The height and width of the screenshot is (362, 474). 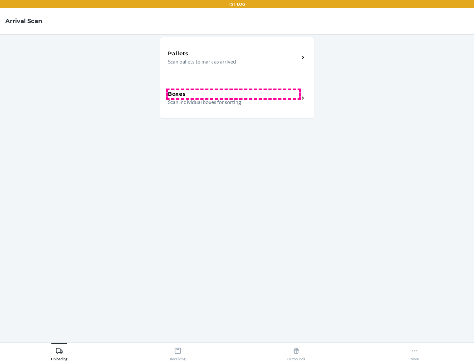 What do you see at coordinates (237, 98) in the screenshot?
I see `a: BoxesScan individual boxes for sorting` at bounding box center [237, 98].